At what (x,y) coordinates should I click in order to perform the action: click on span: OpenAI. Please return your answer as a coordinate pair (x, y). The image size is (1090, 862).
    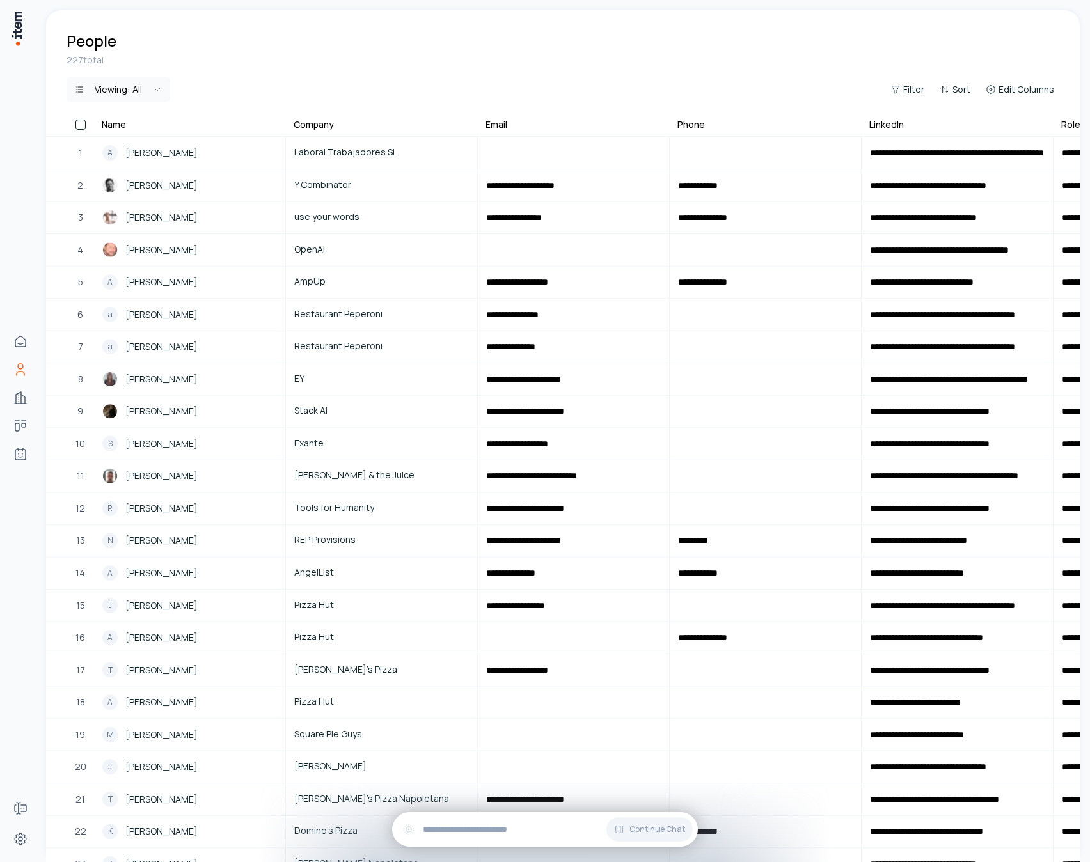
    Looking at the image, I should click on (381, 249).